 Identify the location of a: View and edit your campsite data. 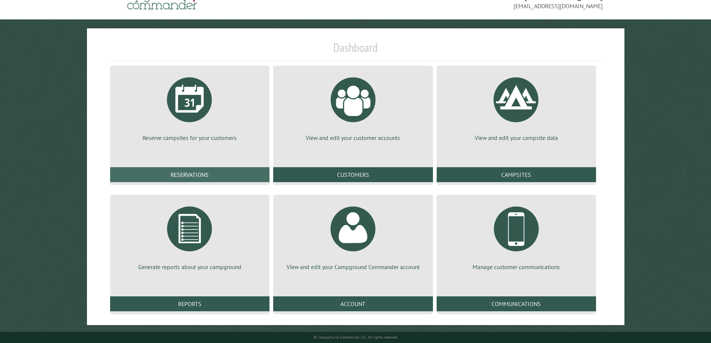
(516, 107).